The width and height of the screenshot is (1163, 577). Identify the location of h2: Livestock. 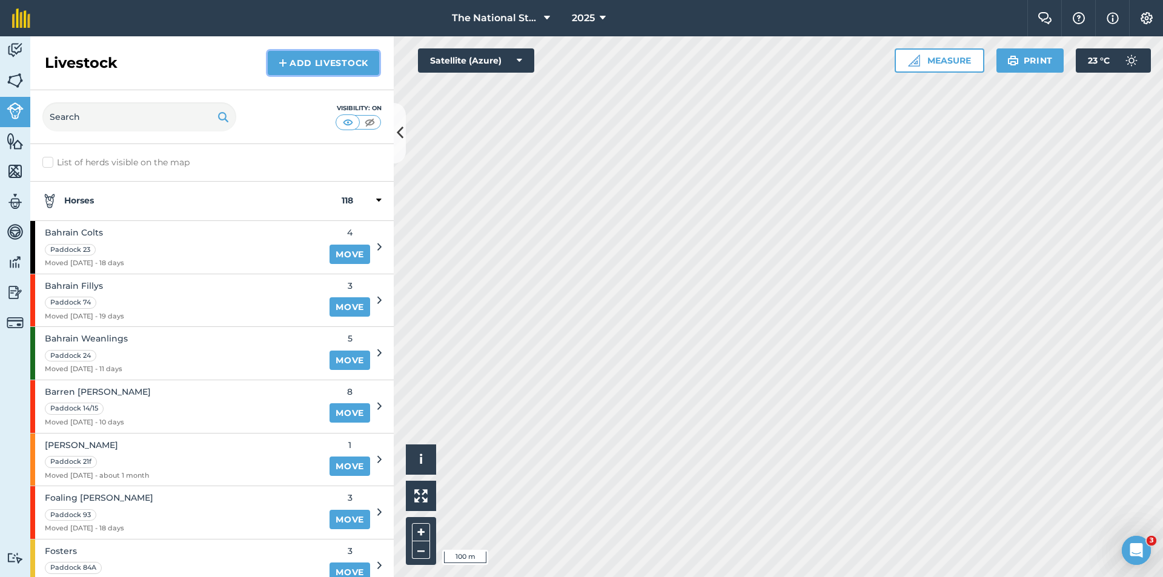
(81, 63).